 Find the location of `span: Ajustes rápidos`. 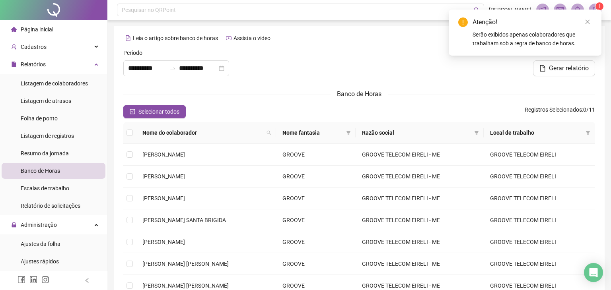

span: Ajustes rápidos is located at coordinates (40, 262).